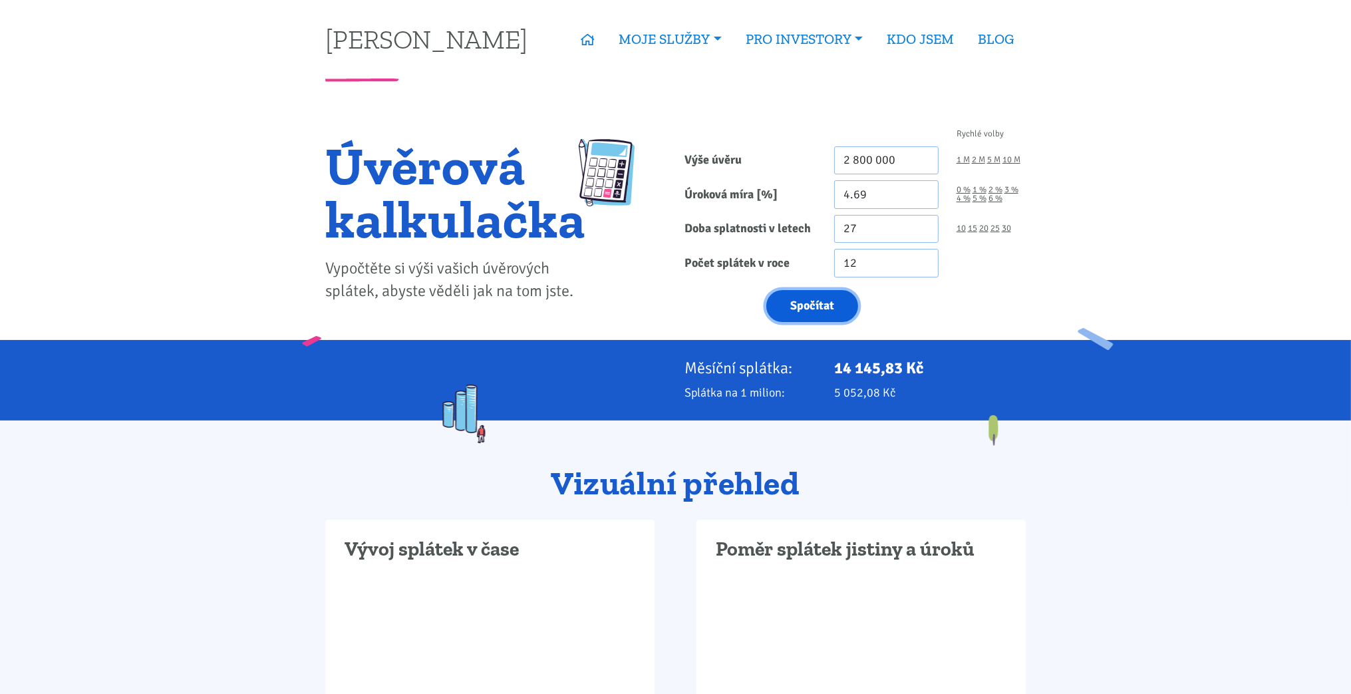 This screenshot has height=694, width=1351. Describe the element at coordinates (930, 392) in the screenshot. I see `p: 5 052,08 Kč` at that location.